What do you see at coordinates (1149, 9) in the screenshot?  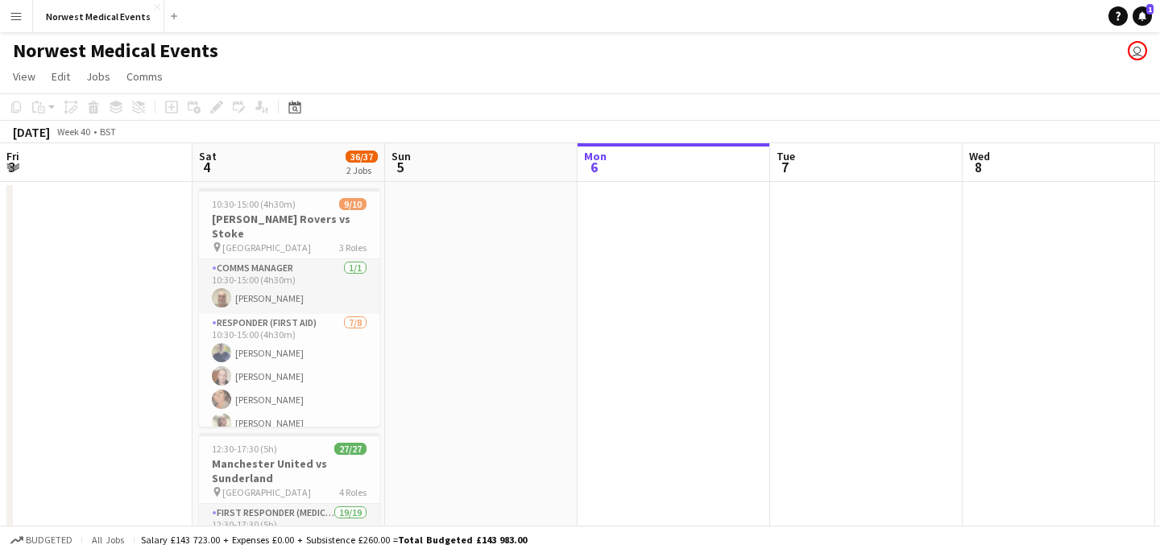 I see `span: 1` at bounding box center [1149, 9].